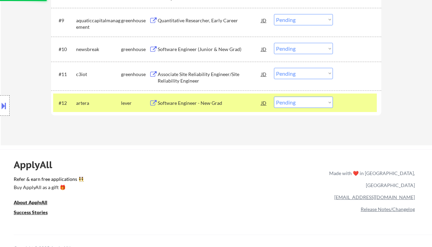 The width and height of the screenshot is (432, 247). I want to click on a: About ApplyAll, so click(35, 203).